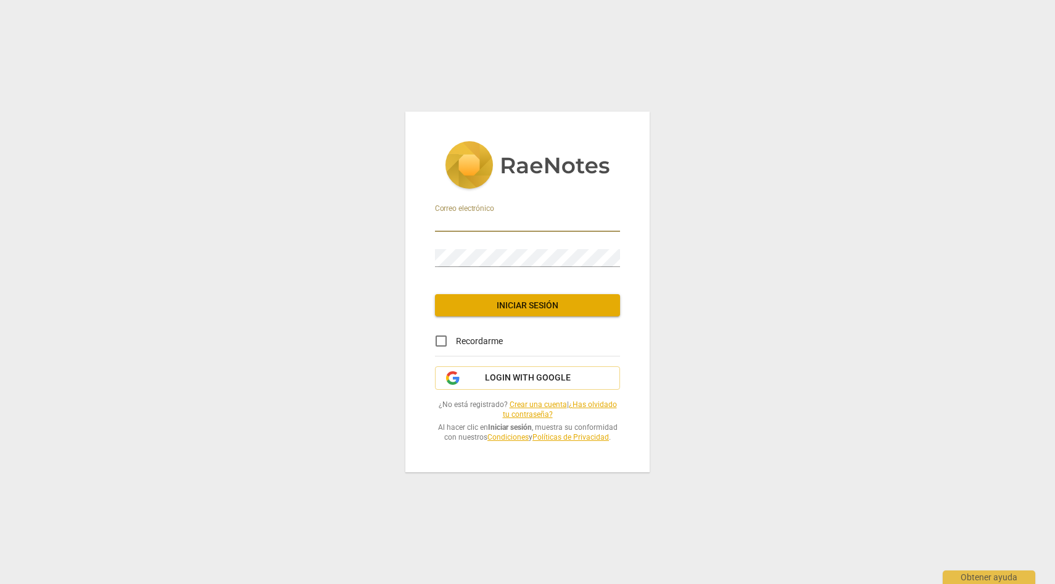 Image resolution: width=1055 pixels, height=584 pixels. What do you see at coordinates (479, 341) in the screenshot?
I see `span: Recordarme` at bounding box center [479, 341].